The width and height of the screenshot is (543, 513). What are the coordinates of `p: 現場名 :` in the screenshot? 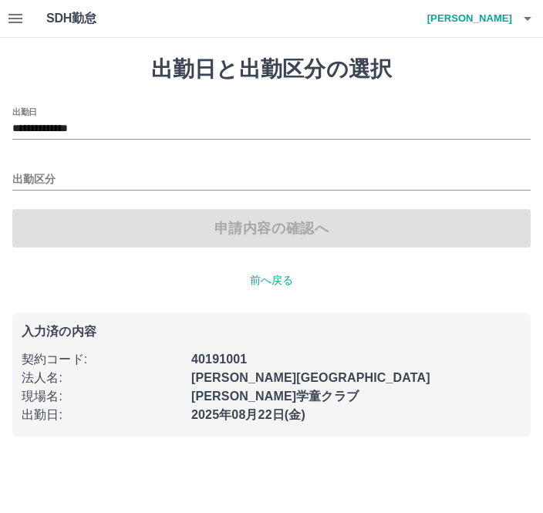 It's located at (102, 396).